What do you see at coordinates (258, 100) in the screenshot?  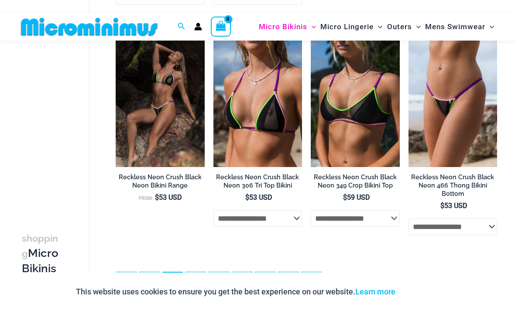 I see `a: Reckless Neon Crush Black Neon 306 Tri Top 01Reckless Neon Crush Black Neon 306 Tri Top 296 Cheek...` at bounding box center [258, 100].